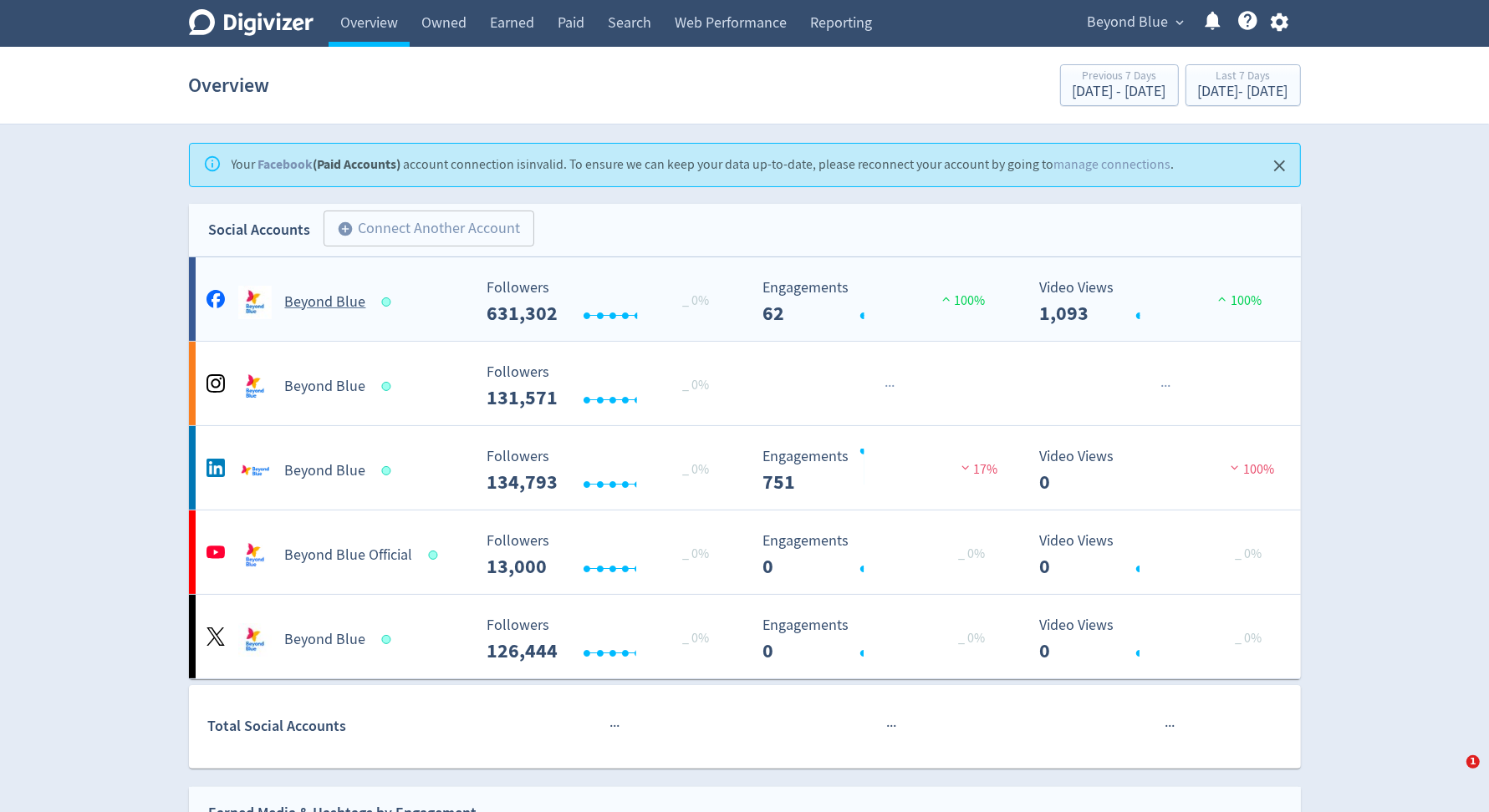 Image resolution: width=1489 pixels, height=812 pixels. I want to click on span: 17%, so click(977, 469).